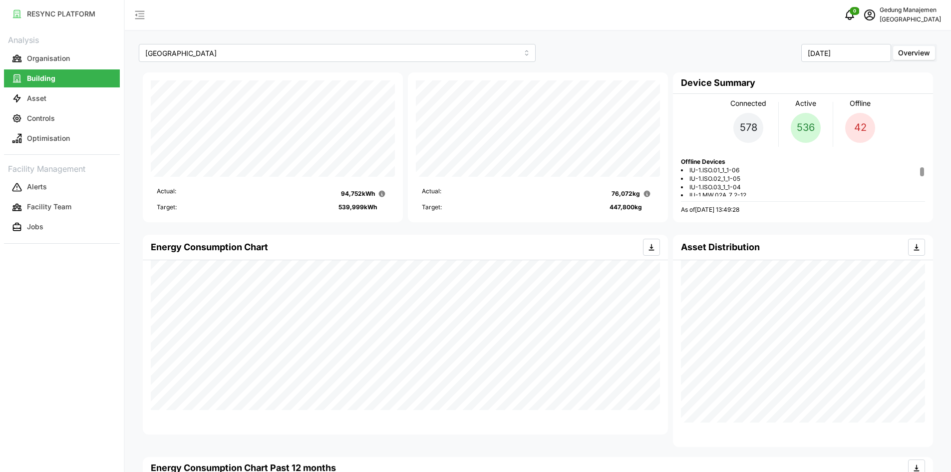  Describe the element at coordinates (714, 170) in the screenshot. I see `span: IU-1.ISO.01_1_1-06` at that location.